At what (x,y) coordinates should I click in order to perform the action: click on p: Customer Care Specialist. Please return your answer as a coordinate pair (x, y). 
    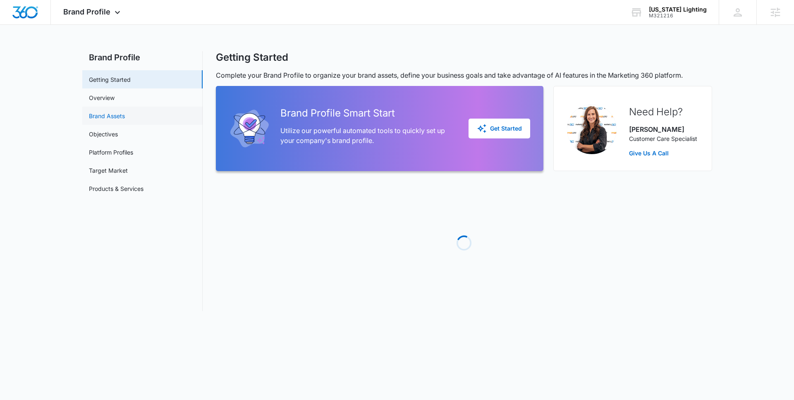
    Looking at the image, I should click on (663, 138).